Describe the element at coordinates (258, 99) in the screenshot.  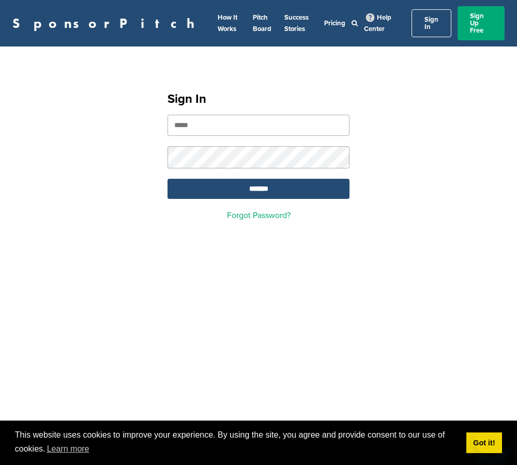
I see `h1: Sign In` at that location.